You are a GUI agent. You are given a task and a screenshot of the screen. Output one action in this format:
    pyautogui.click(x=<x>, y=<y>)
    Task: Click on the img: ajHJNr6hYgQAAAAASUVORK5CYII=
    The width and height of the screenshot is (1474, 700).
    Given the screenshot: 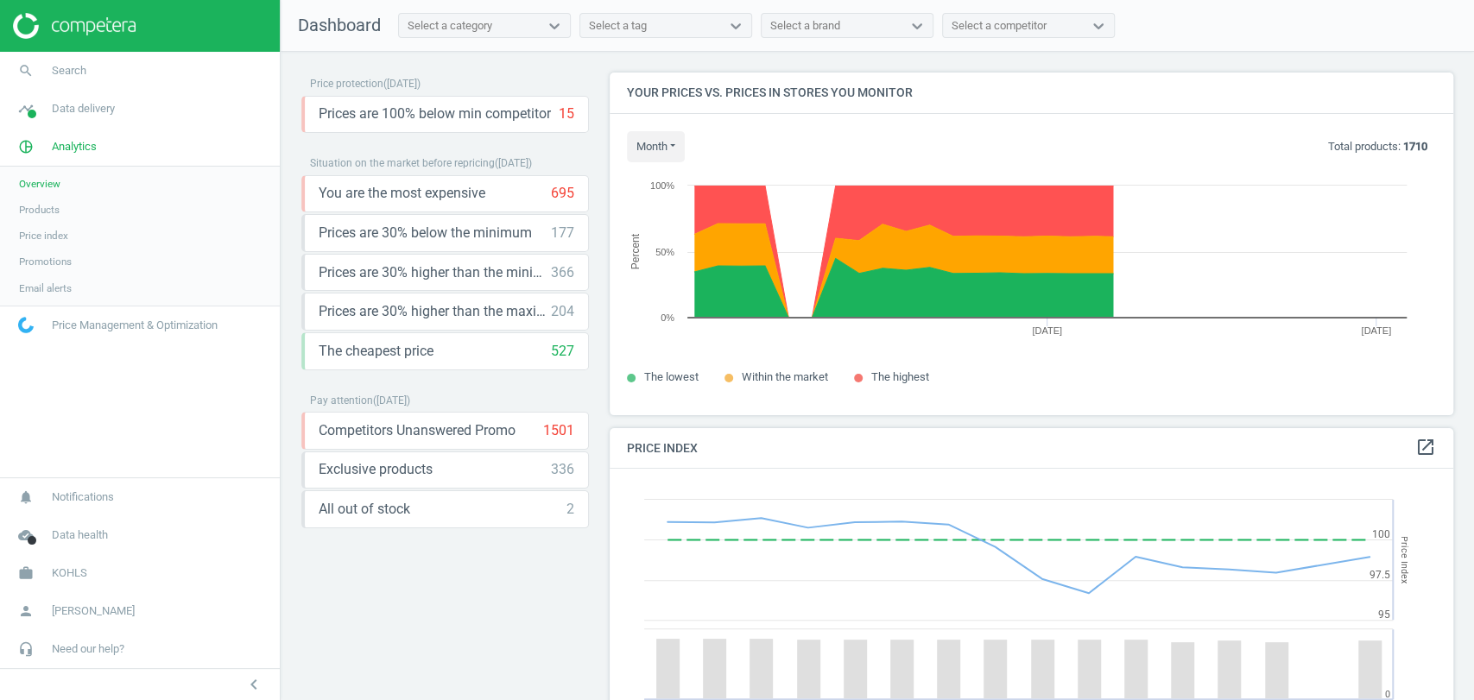 What is the action you would take?
    pyautogui.click(x=74, y=26)
    